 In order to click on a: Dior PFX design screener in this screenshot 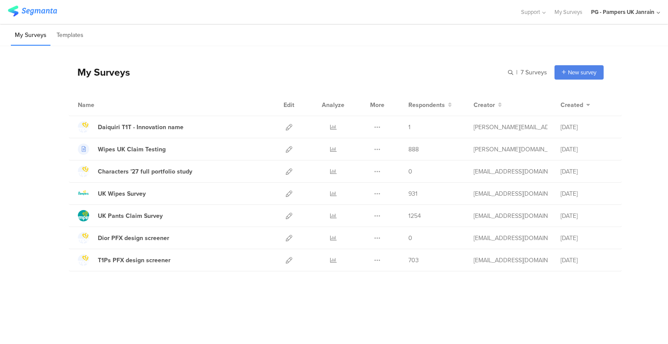, I will do `click(123, 238)`.